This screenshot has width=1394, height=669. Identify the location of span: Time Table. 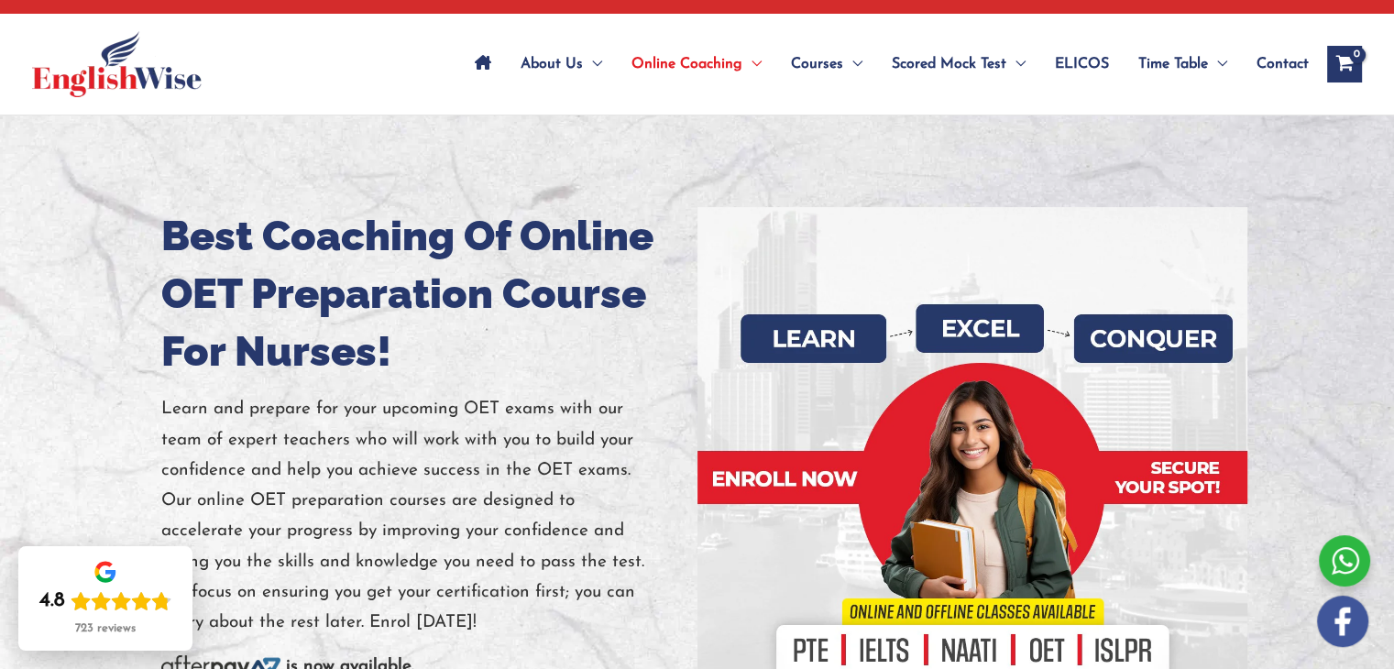
(1173, 64).